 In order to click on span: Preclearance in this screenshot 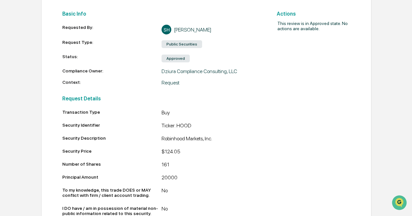, I will do `click(27, 85)`.